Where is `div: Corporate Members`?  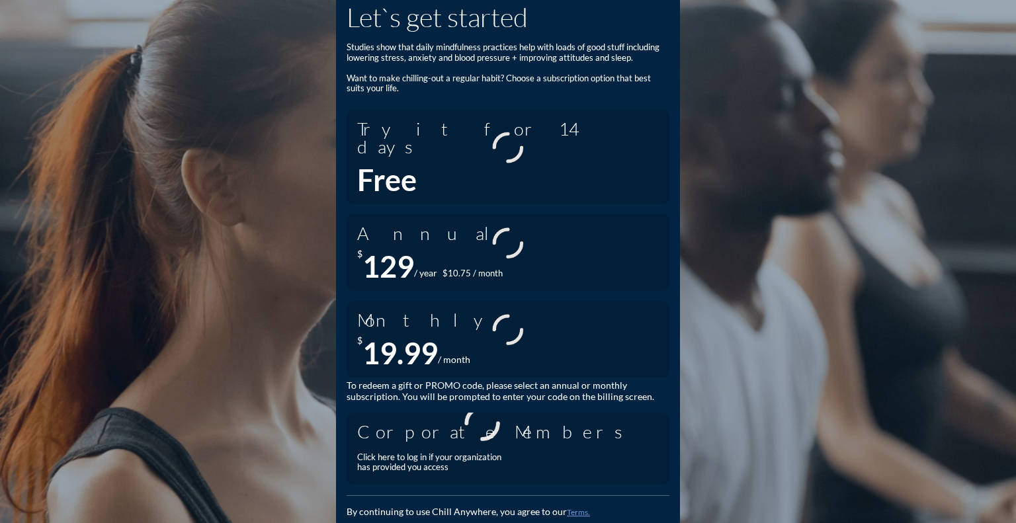 div: Corporate Members is located at coordinates (502, 431).